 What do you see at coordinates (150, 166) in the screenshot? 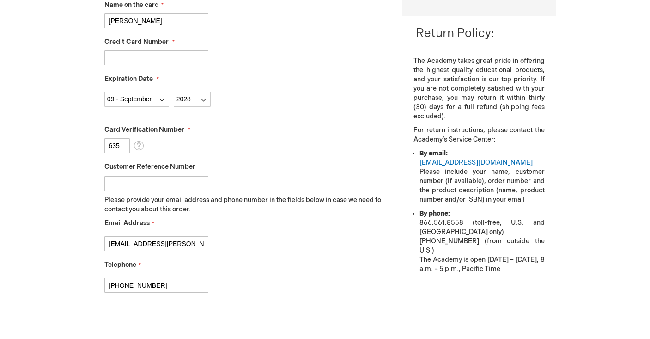
I see `span: Customer Reference Number` at bounding box center [150, 166].